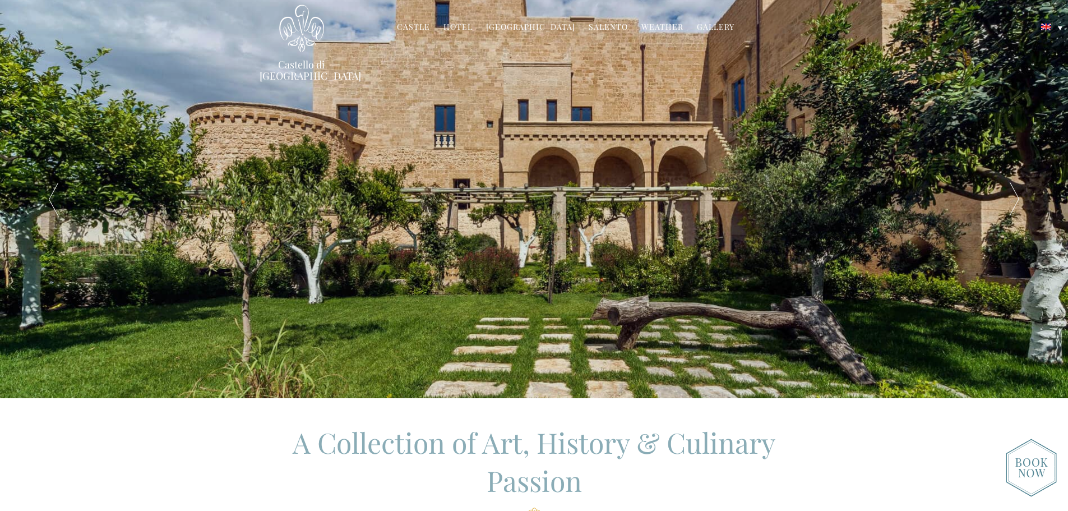 The height and width of the screenshot is (511, 1068). Describe the element at coordinates (302, 28) in the screenshot. I see `img: Castello di Ugento` at that location.